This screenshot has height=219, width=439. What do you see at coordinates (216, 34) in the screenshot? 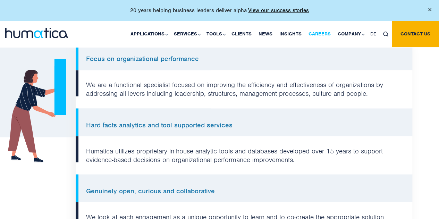
I see `a: Tools` at bounding box center [216, 34].